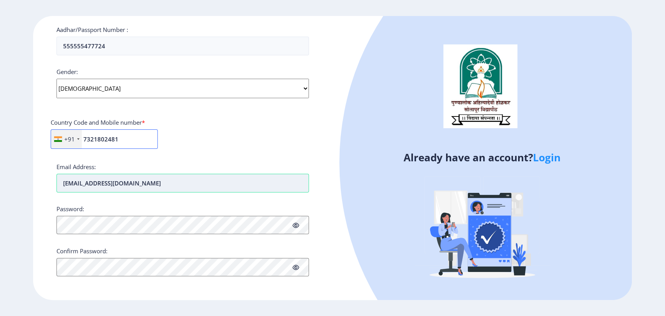  Describe the element at coordinates (482, 157) in the screenshot. I see `h4: Already have an account?` at that location.